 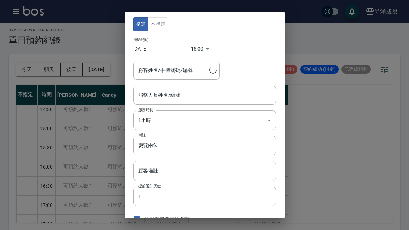 What do you see at coordinates (141, 24) in the screenshot?
I see `button: 指定` at bounding box center [141, 24].